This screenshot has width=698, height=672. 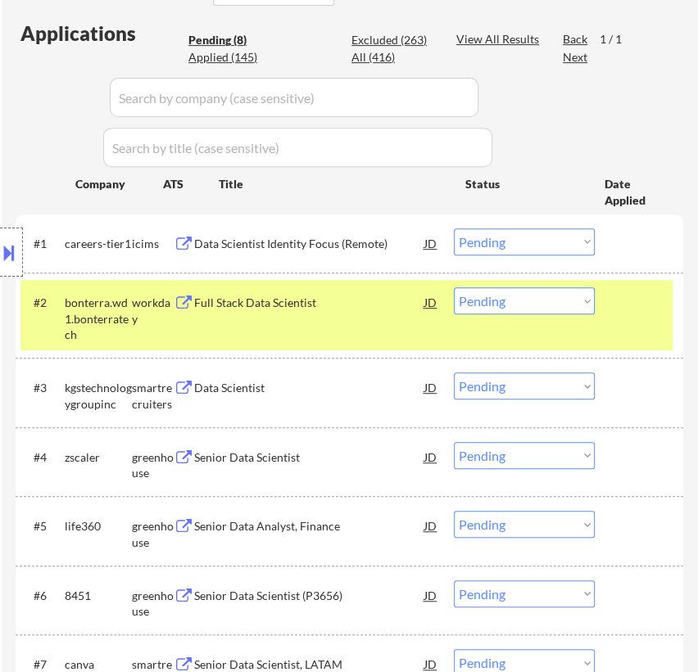 What do you see at coordinates (229, 57) in the screenshot?
I see `div: Applied (145)` at bounding box center [229, 57].